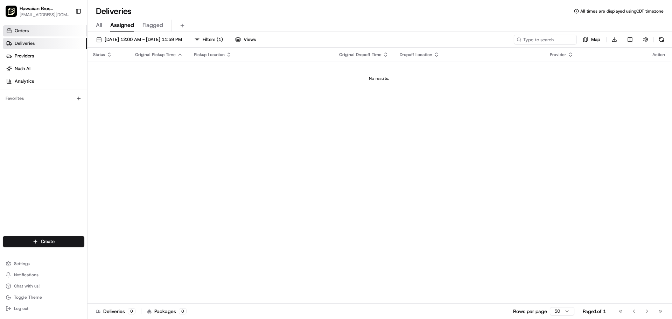  I want to click on img: 1736555255976-a54dd68f-1ca7-489b-9aae-adbdc363a1c4, so click(13, 73).